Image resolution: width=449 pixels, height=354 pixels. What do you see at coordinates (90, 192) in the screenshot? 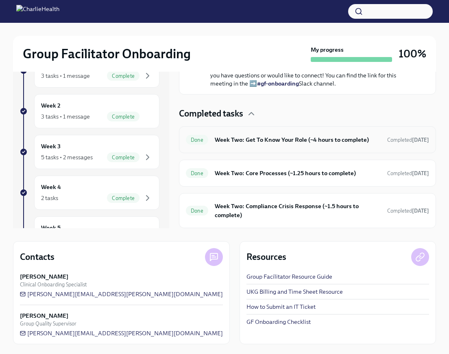
I see `a: Week 42 tasksComplete` at bounding box center [90, 192].